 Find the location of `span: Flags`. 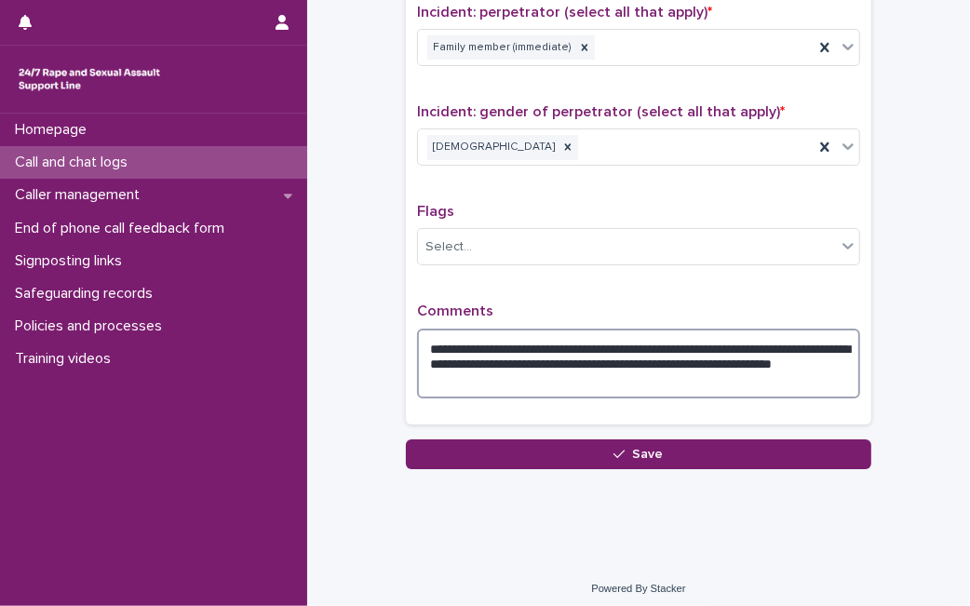

span: Flags is located at coordinates (436, 211).